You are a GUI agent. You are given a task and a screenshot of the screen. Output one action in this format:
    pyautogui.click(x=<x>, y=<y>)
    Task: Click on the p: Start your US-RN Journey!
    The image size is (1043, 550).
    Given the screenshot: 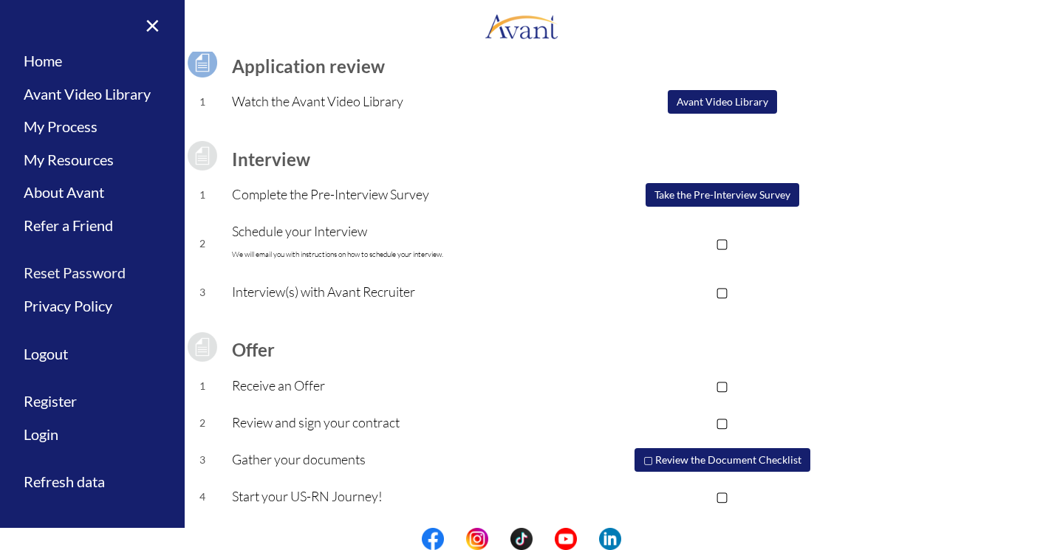 What is the action you would take?
    pyautogui.click(x=403, y=497)
    